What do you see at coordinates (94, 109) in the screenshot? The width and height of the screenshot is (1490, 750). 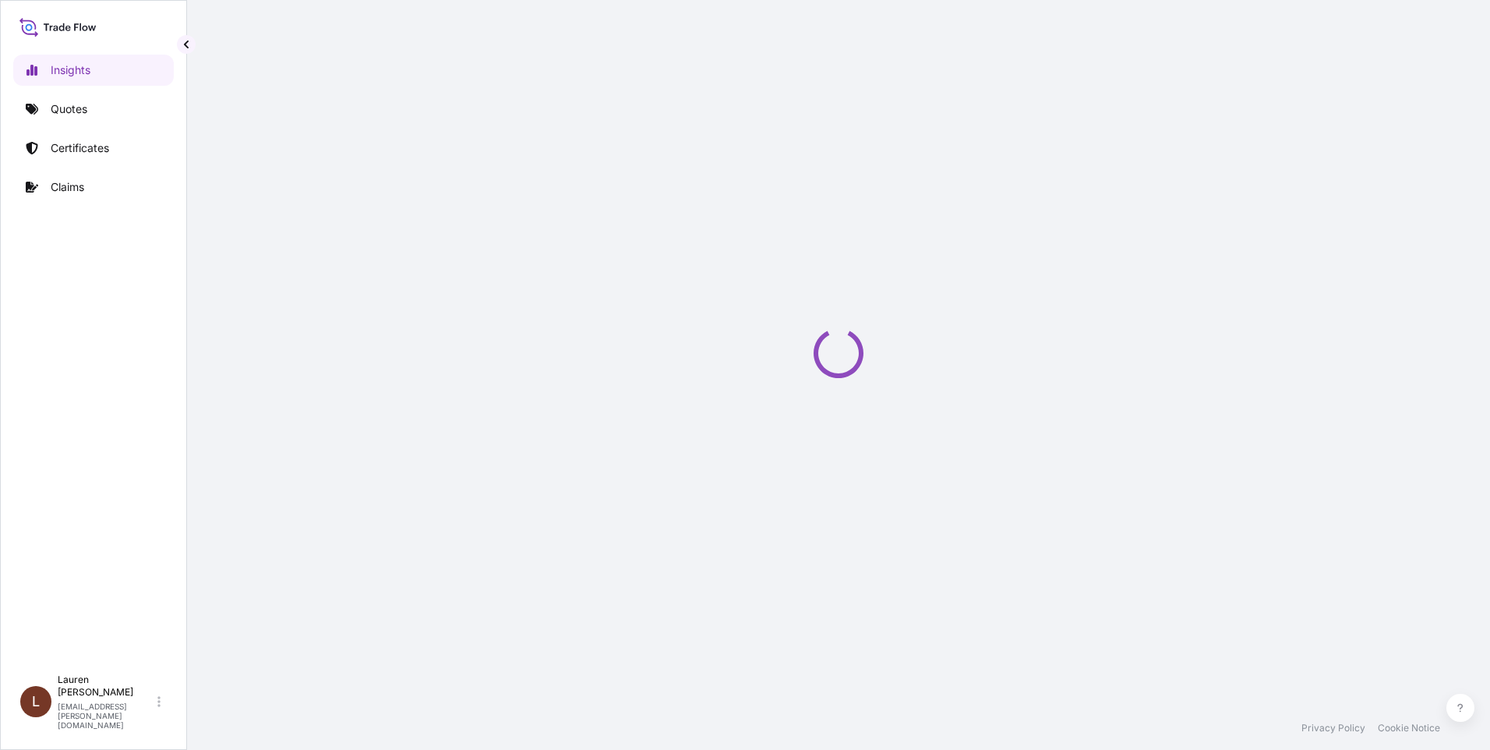 I see `a: Quotes` at bounding box center [94, 109].